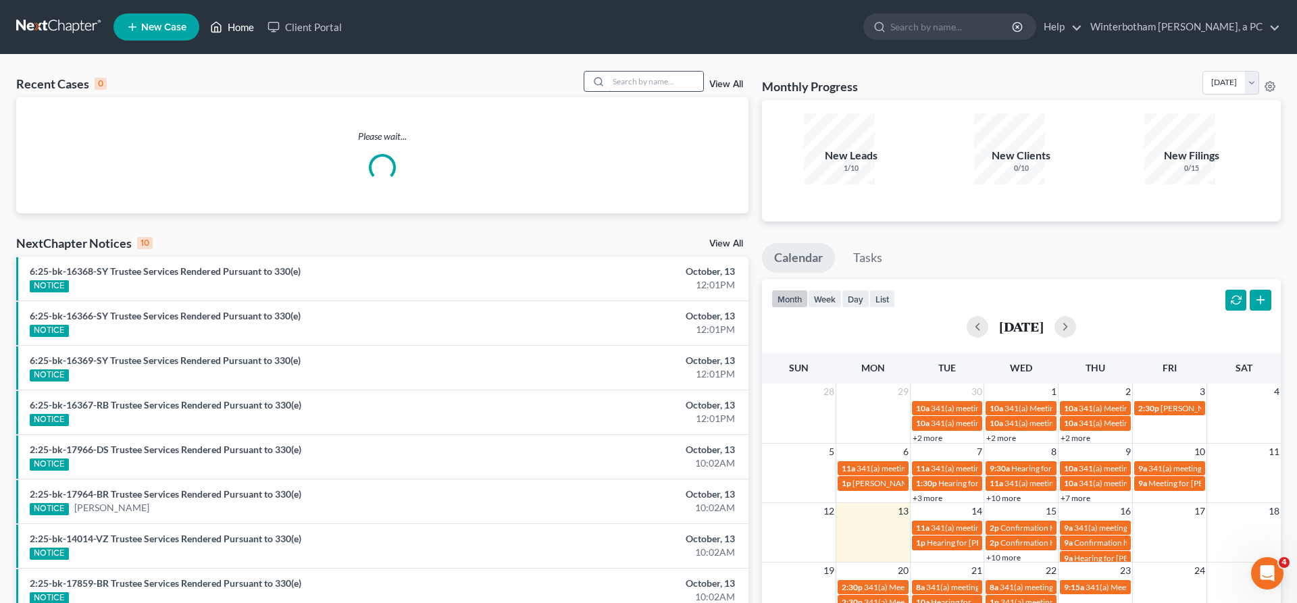 The width and height of the screenshot is (1297, 603). What do you see at coordinates (1128, 452) in the screenshot?
I see `span: 9` at bounding box center [1128, 452].